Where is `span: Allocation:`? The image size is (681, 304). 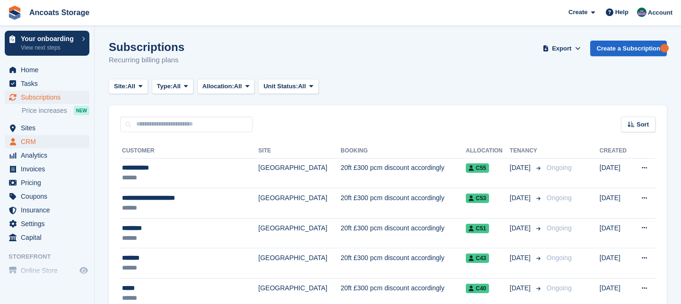 span: Allocation: is located at coordinates (218, 87).